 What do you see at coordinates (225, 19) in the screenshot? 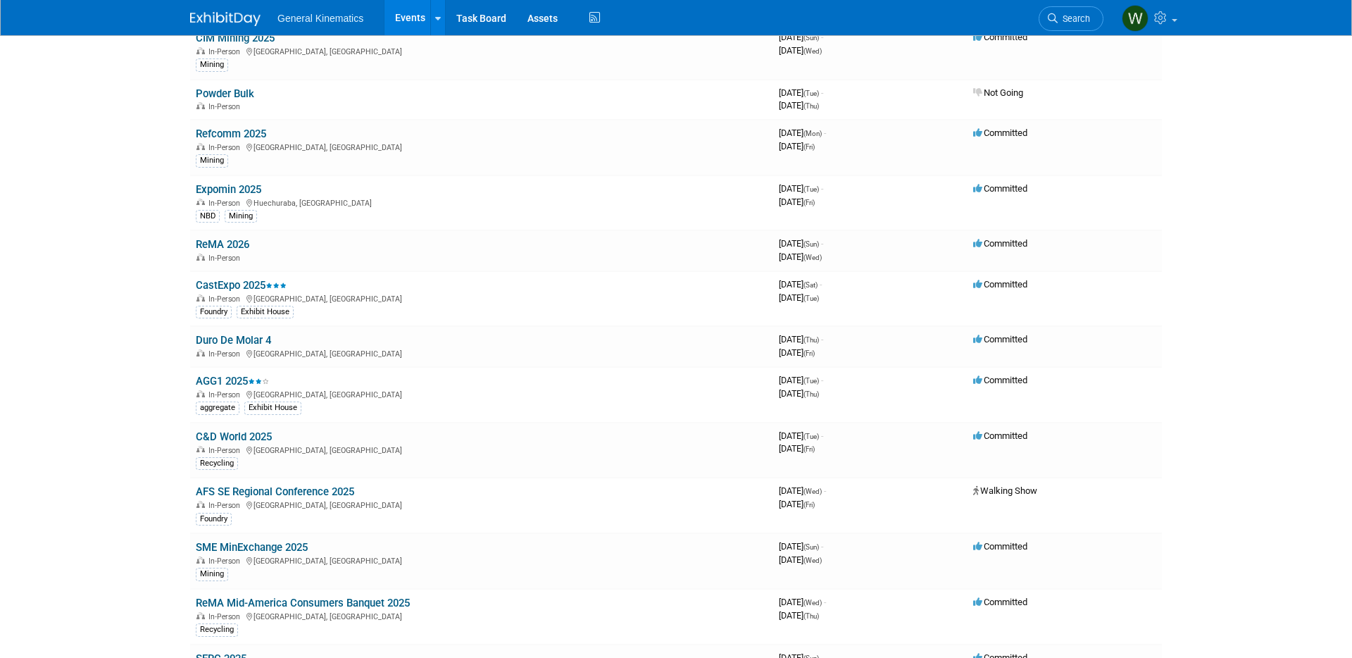
I see `img: ExhibitDay` at bounding box center [225, 19].